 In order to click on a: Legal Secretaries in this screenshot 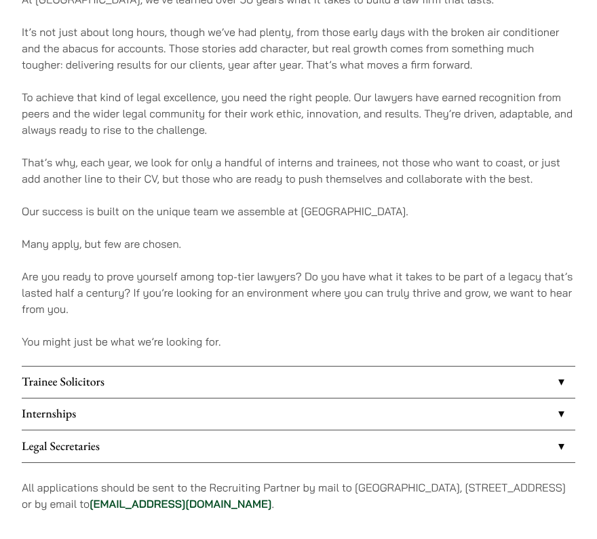, I will do `click(298, 446)`.